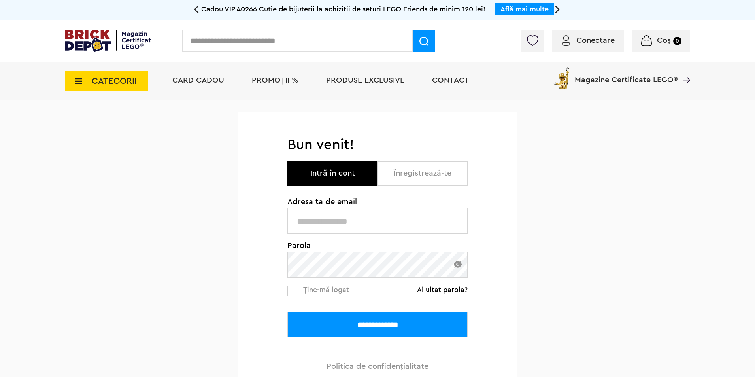 This screenshot has height=377, width=755. What do you see at coordinates (332, 173) in the screenshot?
I see `button: Intră în cont` at bounding box center [332, 173].